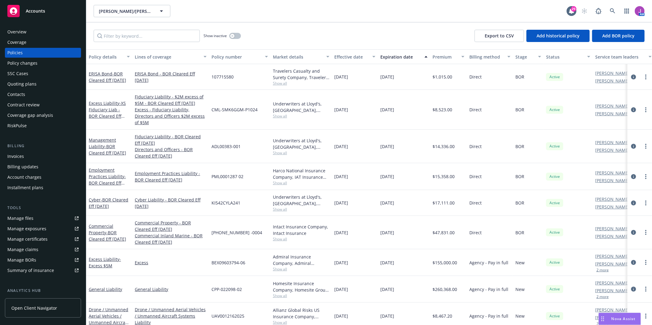 The width and height of the screenshot is (652, 325). Describe the element at coordinates (35, 11) in the screenshot. I see `span: Accounts` at that location.